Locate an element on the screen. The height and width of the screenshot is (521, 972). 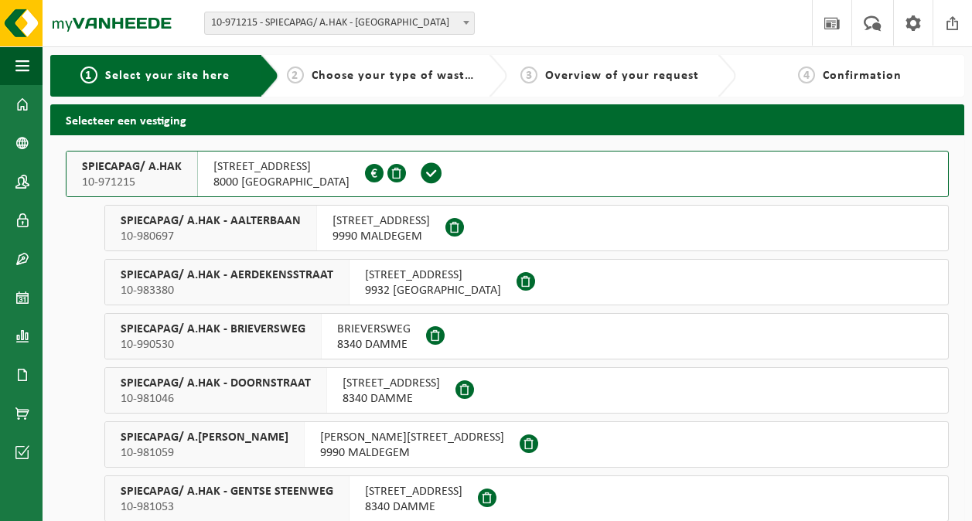
span: Select your site here is located at coordinates (167, 76).